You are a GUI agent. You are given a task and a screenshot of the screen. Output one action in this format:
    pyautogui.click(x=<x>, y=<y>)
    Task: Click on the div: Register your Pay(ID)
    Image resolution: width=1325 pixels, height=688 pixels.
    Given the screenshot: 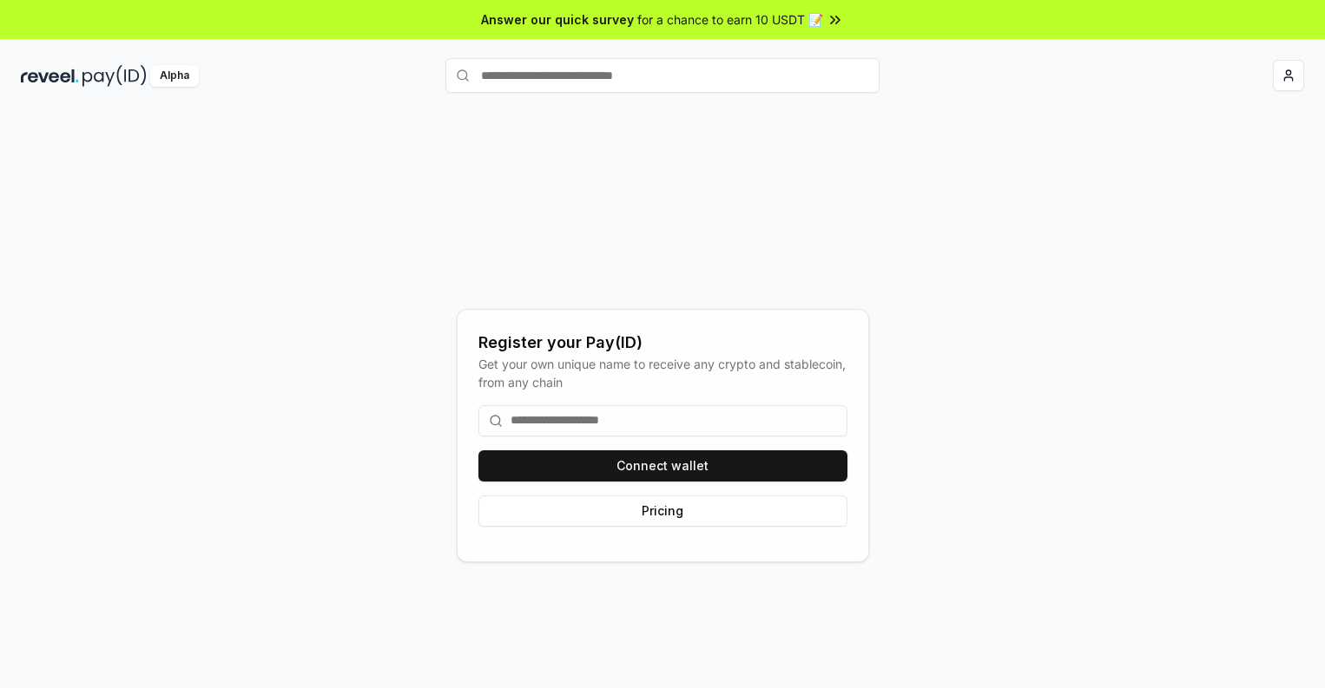 What is the action you would take?
    pyautogui.click(x=662, y=343)
    